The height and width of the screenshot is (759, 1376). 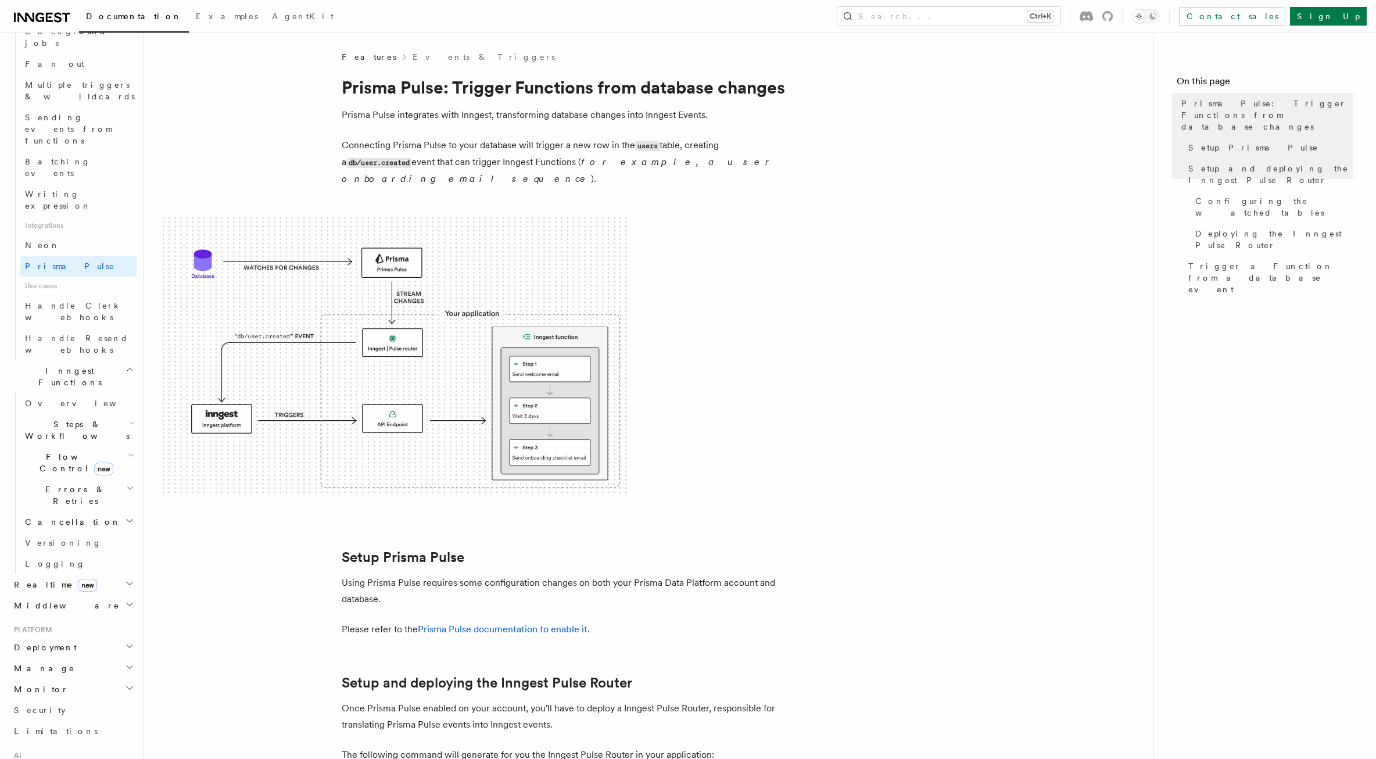 What do you see at coordinates (78, 91) in the screenshot?
I see `a: Multiple triggers & wildcards` at bounding box center [78, 91].